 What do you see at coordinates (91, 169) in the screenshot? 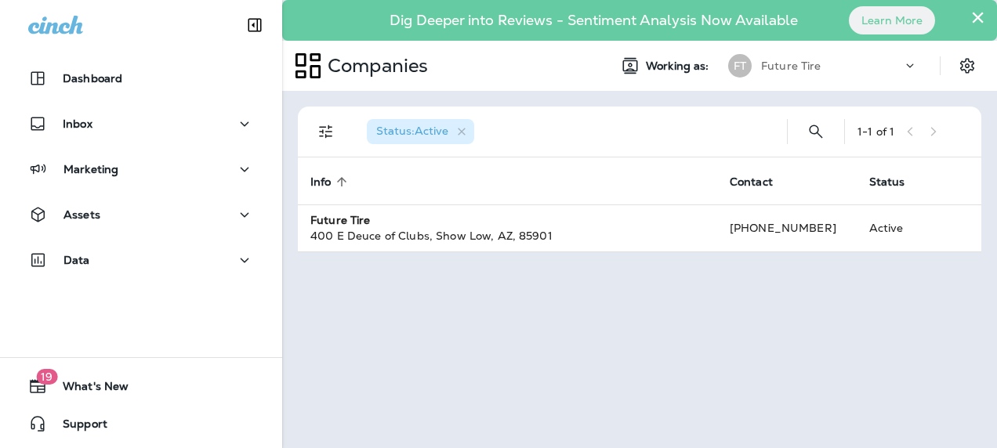
I see `p: Marketing` at bounding box center [91, 169].